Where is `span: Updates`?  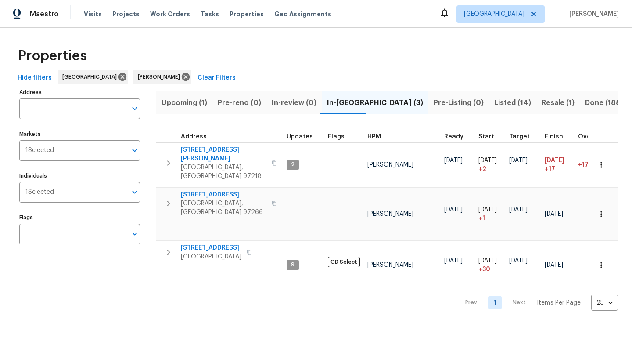
span: Updates is located at coordinates (300, 137).